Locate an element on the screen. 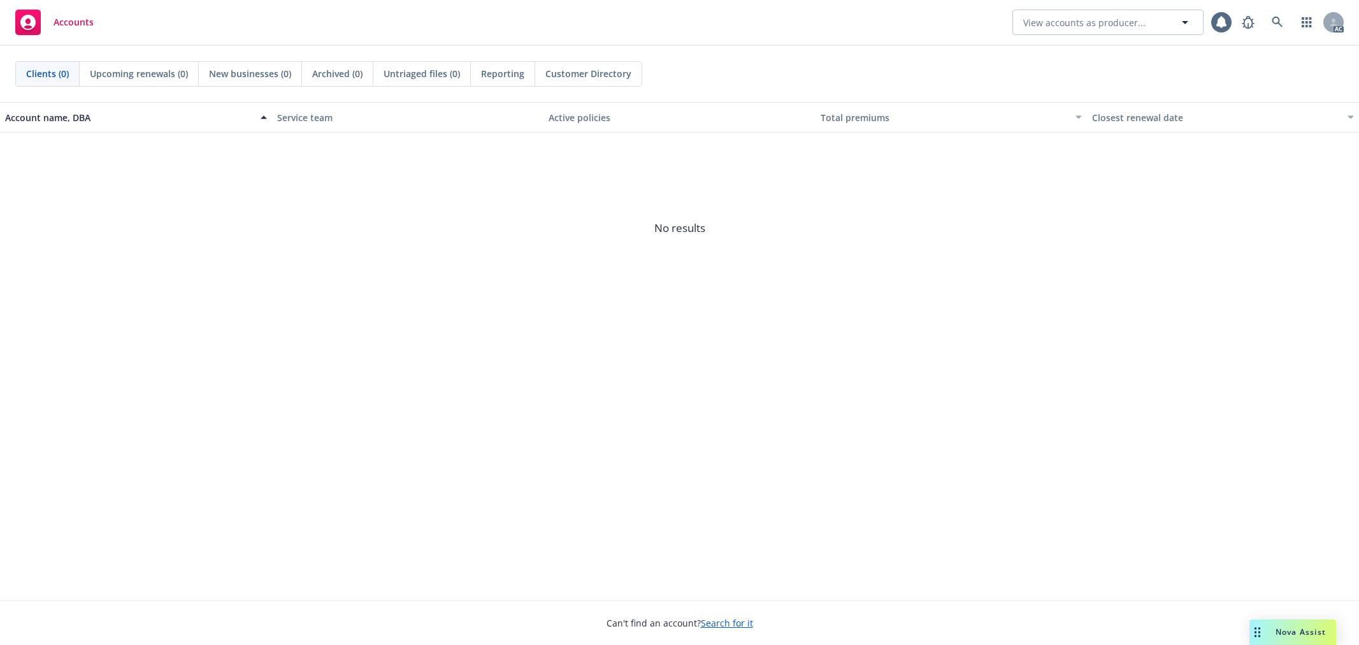  button: Total premiums is located at coordinates (951, 117).